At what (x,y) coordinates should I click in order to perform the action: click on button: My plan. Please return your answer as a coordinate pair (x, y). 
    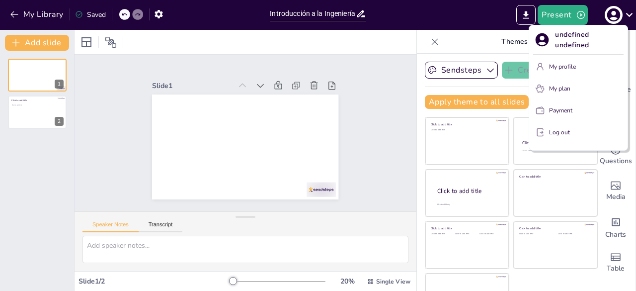
    Looking at the image, I should click on (578, 88).